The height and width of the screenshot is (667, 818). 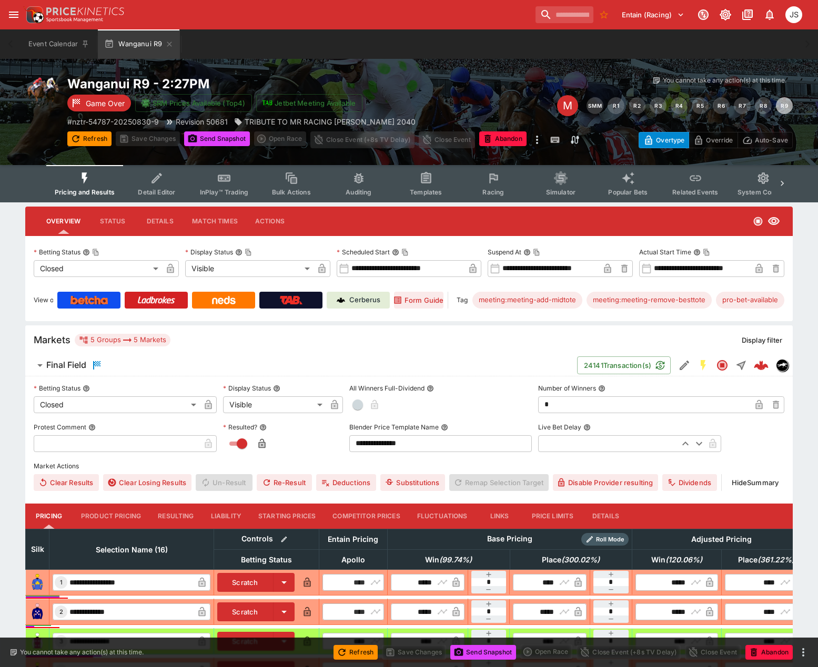 What do you see at coordinates (284, 483) in the screenshot?
I see `button: Re-Result` at bounding box center [284, 483].